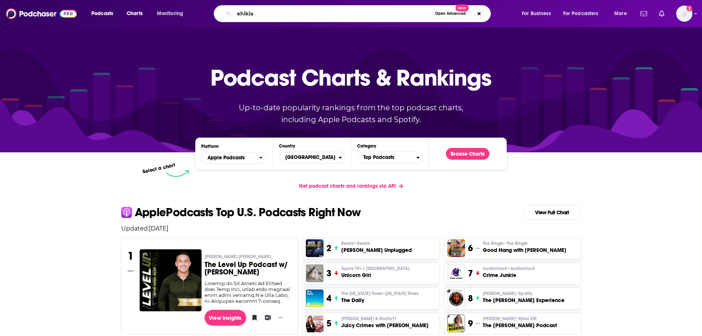 The height and width of the screenshot is (336, 702). Describe the element at coordinates (130, 256) in the screenshot. I see `h3: 1` at that location.